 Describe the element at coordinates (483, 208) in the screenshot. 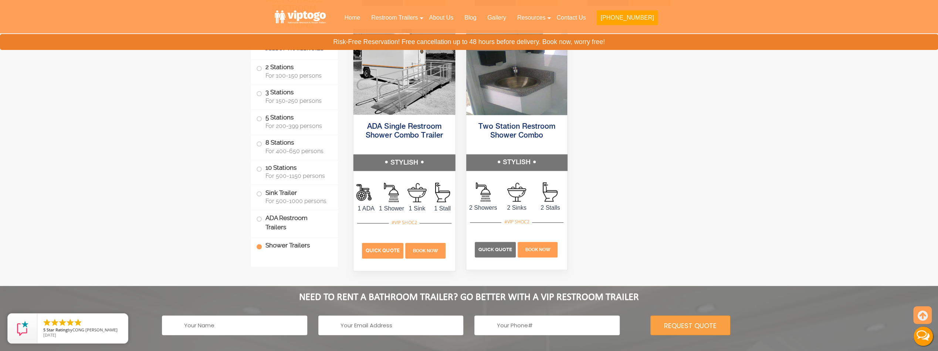

I see `span: 2 Showers` at that location.